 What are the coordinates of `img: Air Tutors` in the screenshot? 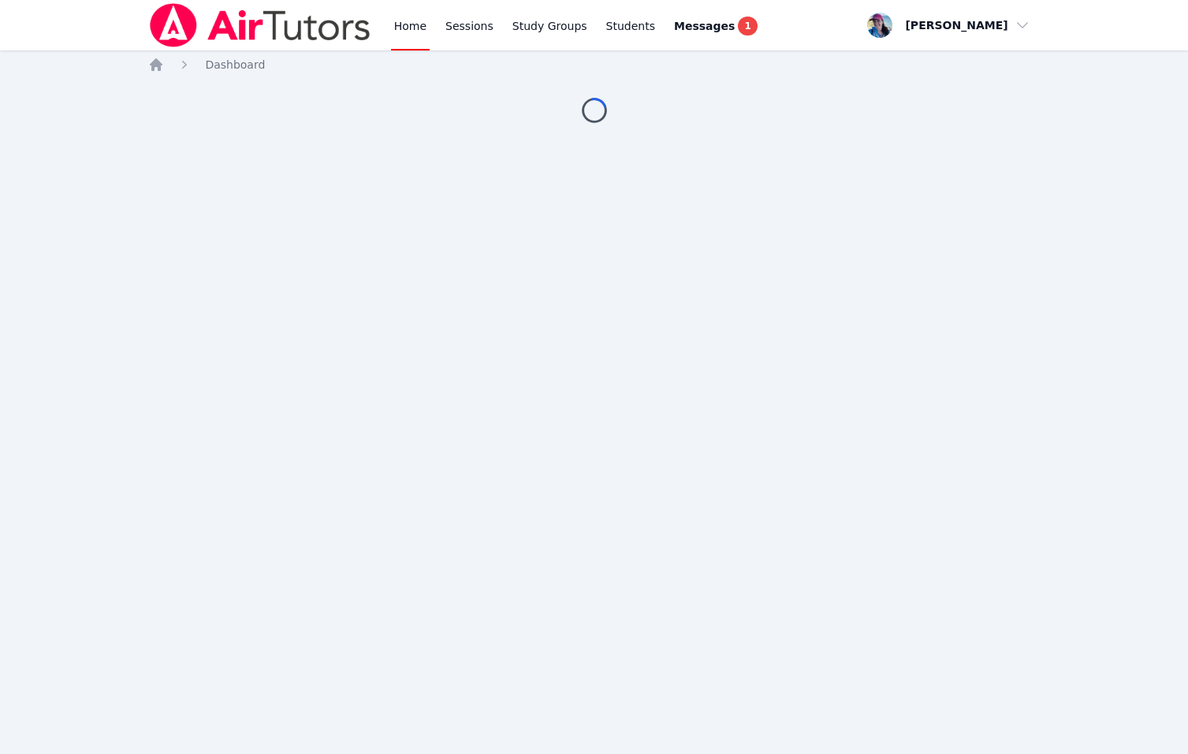 It's located at (259, 25).